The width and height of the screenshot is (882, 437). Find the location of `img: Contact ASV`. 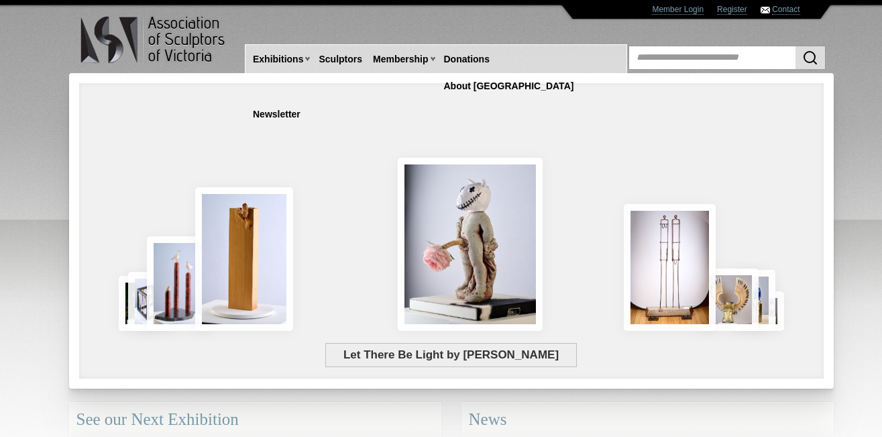

img: Contact ASV is located at coordinates (765, 10).